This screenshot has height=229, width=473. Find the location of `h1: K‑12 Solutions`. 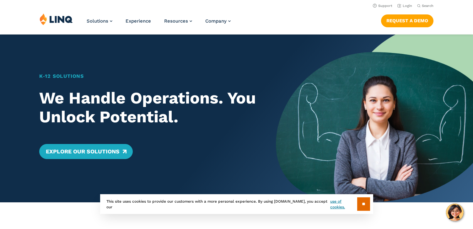

h1: K‑12 Solutions is located at coordinates (148, 76).